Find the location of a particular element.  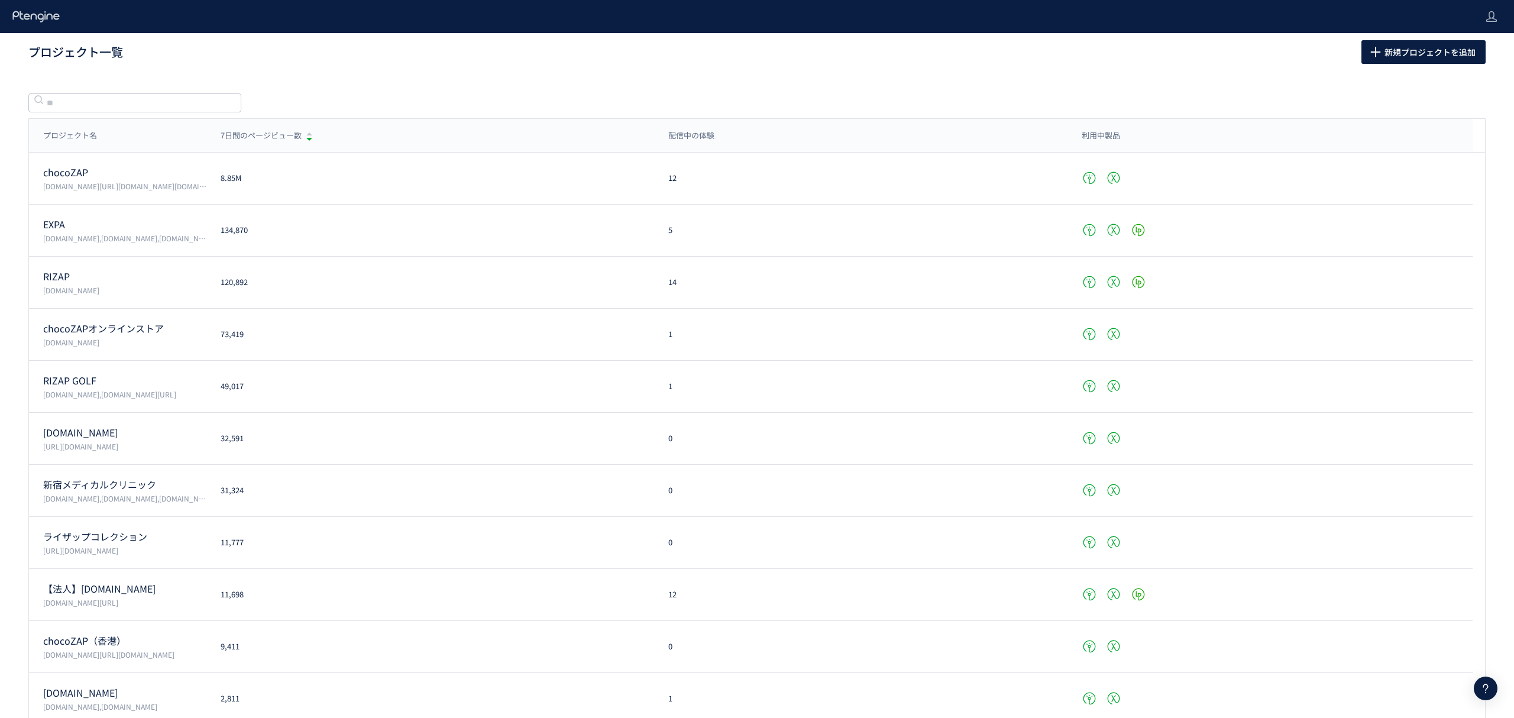

h1: プロジェクト一覧 is located at coordinates (682, 52).